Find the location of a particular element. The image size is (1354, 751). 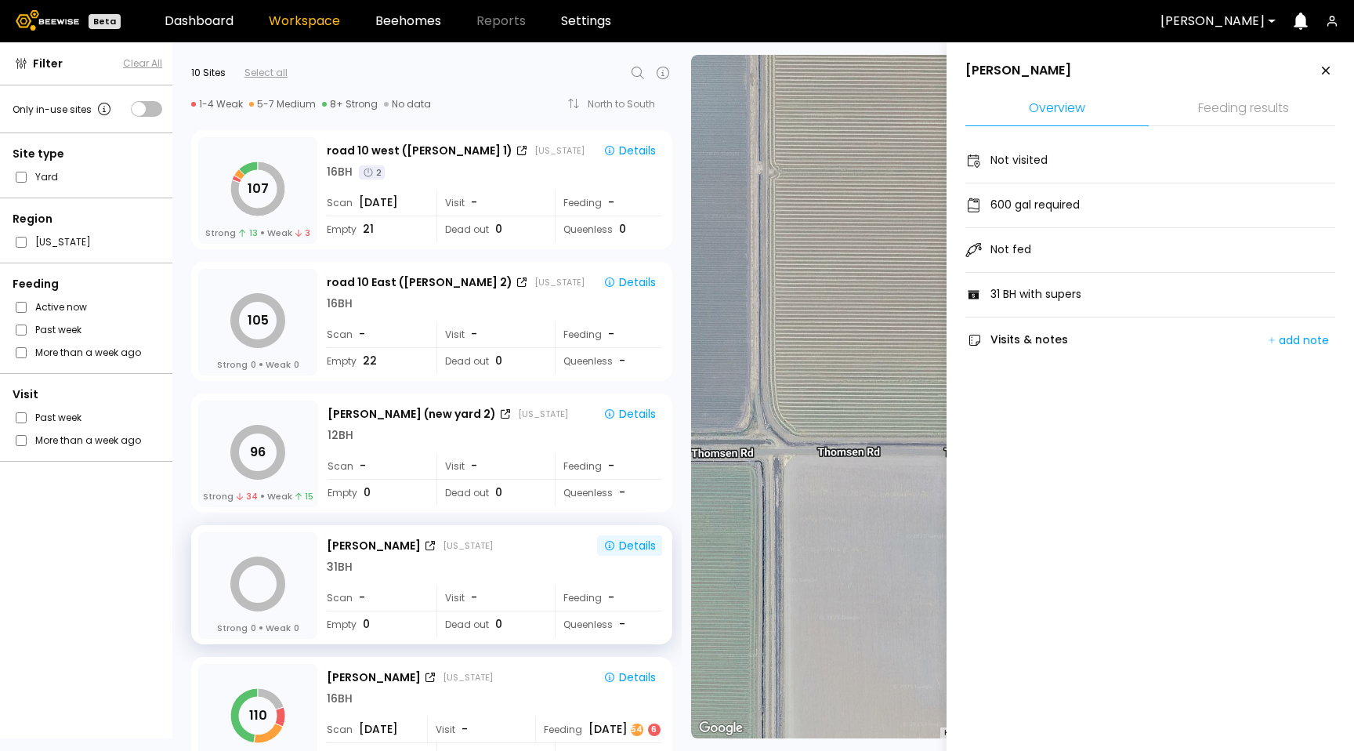

div: Site type is located at coordinates (87, 154).